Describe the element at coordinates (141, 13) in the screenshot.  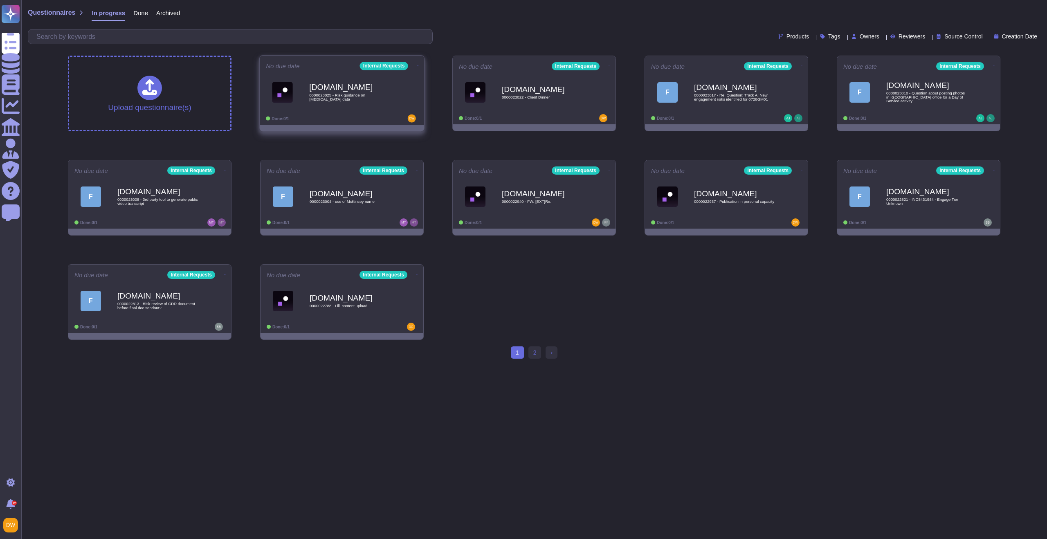
I see `span: Done` at that location.